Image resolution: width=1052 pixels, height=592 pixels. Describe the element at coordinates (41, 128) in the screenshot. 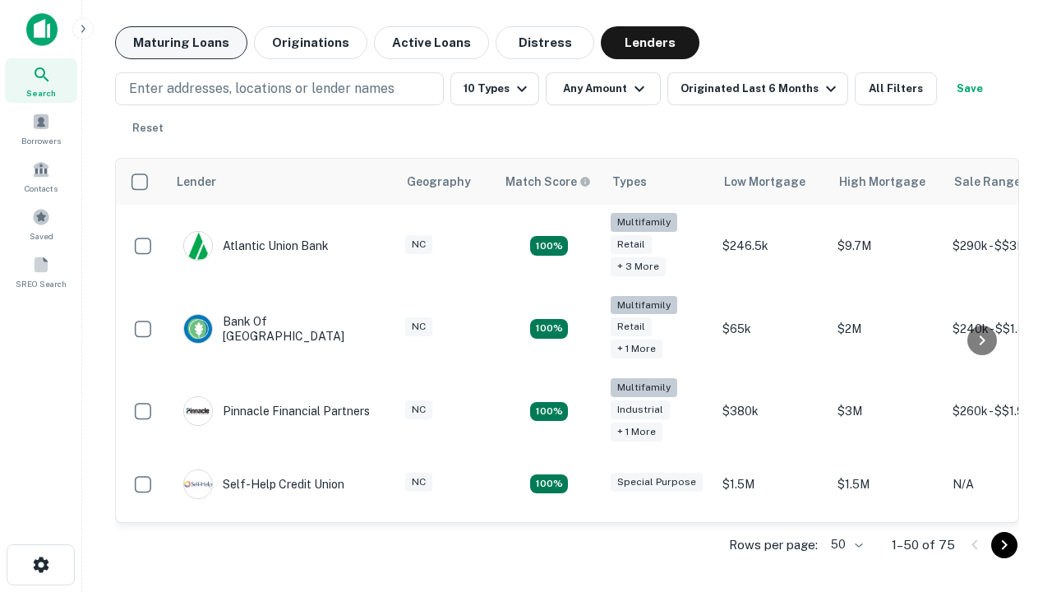

I see `div: Borrowers` at that location.